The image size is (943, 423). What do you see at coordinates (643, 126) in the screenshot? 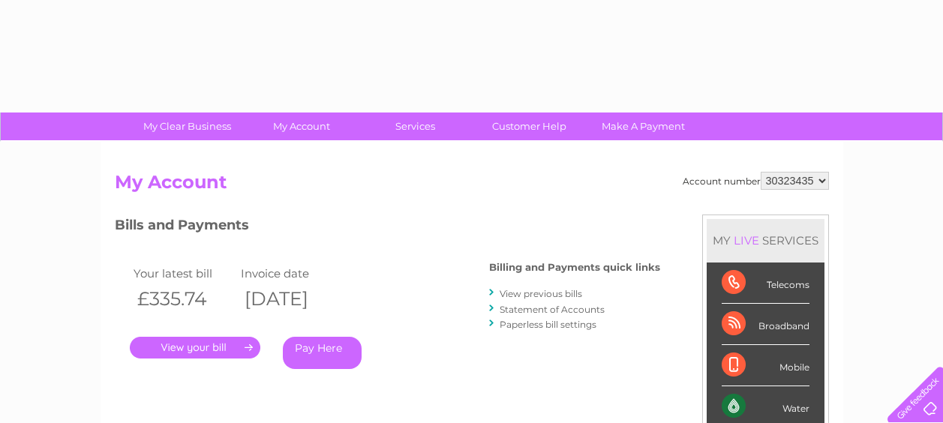
I see `a: Make A Payment` at bounding box center [643, 126].